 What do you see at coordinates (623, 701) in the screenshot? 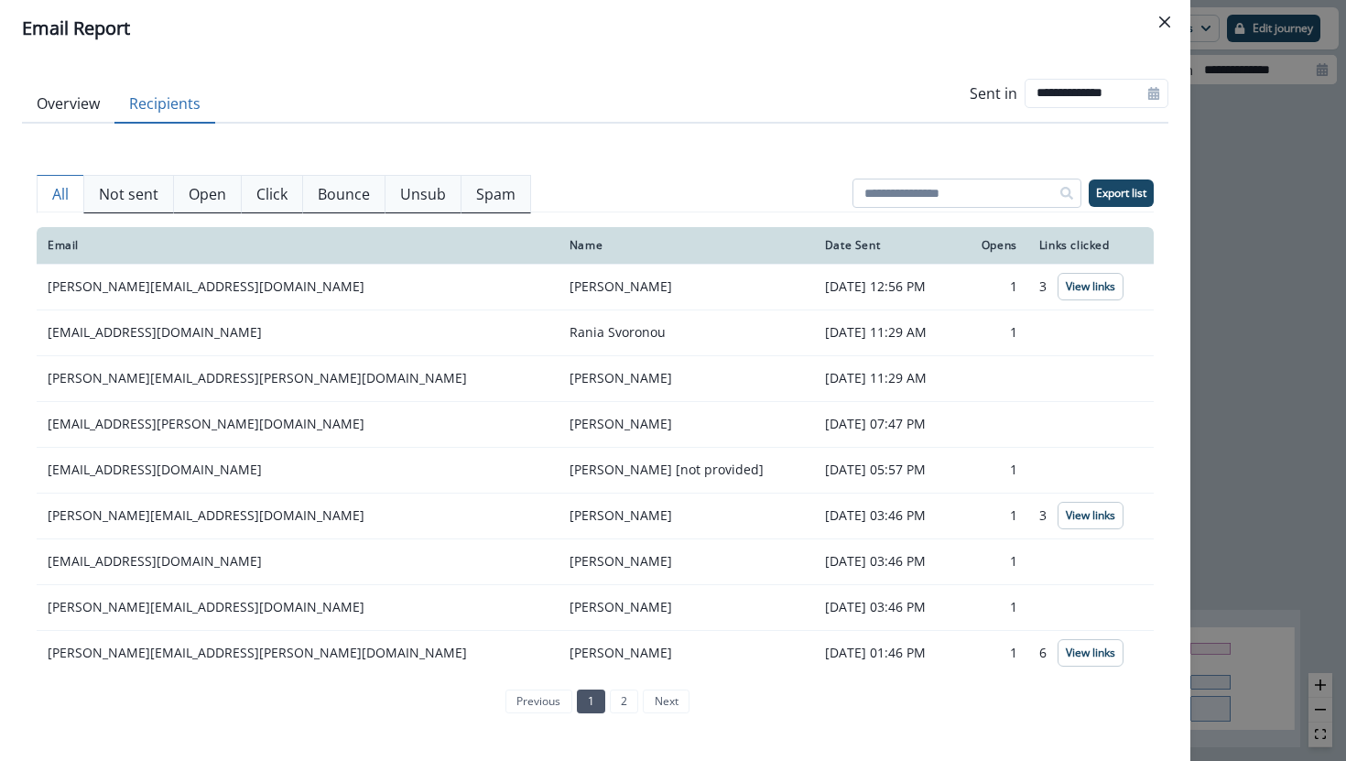
I see `a: Page 2` at bounding box center [623, 701].